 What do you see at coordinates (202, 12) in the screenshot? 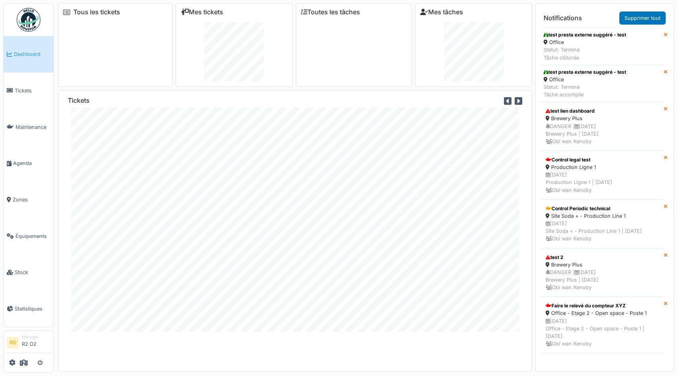
I see `a: Mes tickets` at bounding box center [202, 12].